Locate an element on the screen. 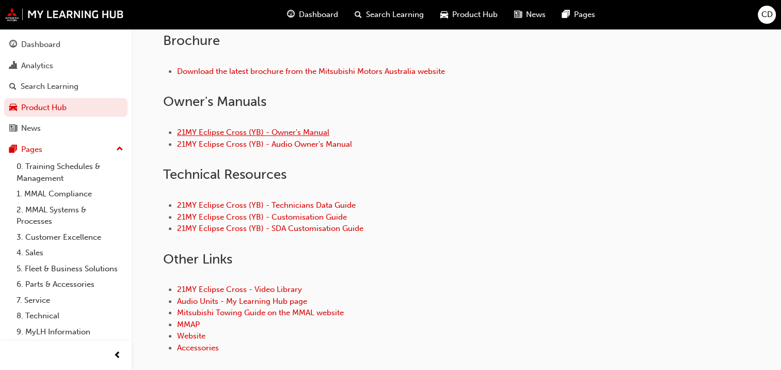  div: Pages is located at coordinates (31, 149).